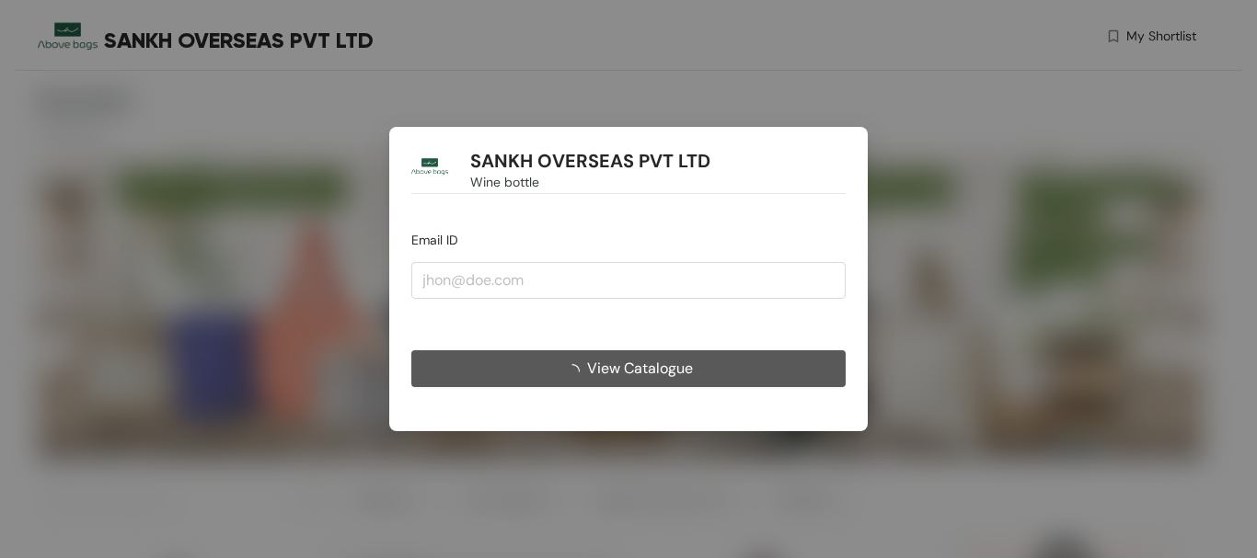 This screenshot has height=558, width=1257. What do you see at coordinates (628, 281) in the screenshot?
I see `input: jhon@doe.com` at bounding box center [628, 281].